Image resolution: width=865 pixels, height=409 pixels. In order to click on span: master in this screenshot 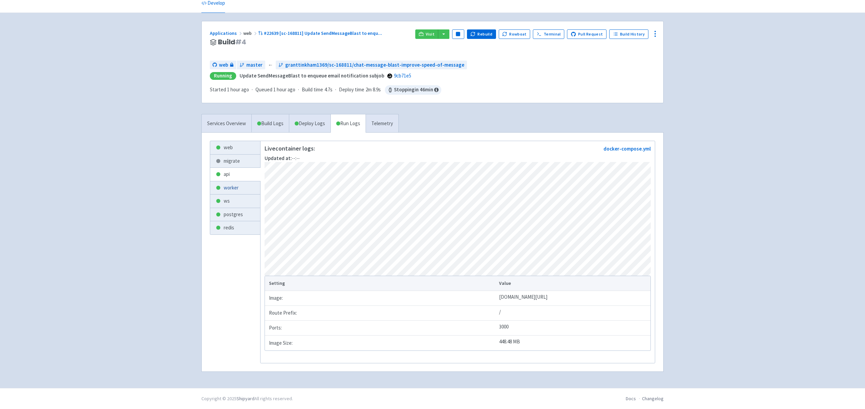, I will do `click(255, 65)`.